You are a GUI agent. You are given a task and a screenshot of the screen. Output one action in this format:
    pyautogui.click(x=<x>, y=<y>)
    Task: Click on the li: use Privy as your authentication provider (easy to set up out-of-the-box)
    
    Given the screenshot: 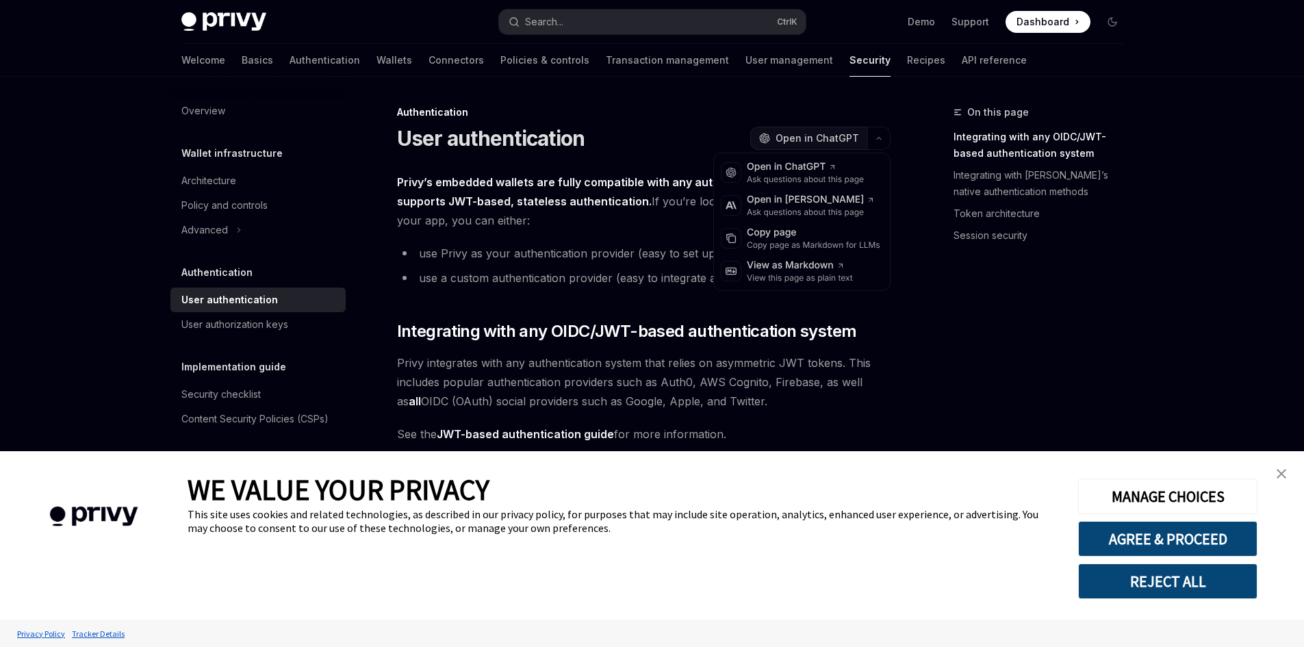 What is the action you would take?
    pyautogui.click(x=643, y=253)
    